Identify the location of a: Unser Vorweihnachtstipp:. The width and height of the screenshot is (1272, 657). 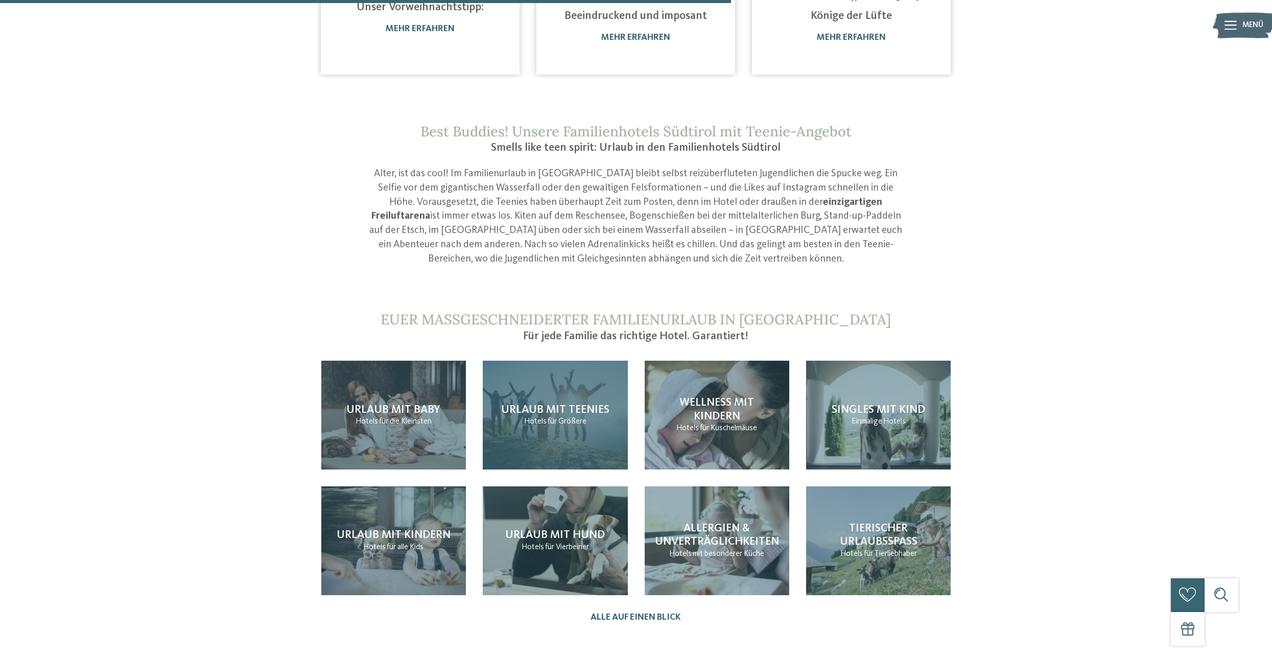
(420, 7).